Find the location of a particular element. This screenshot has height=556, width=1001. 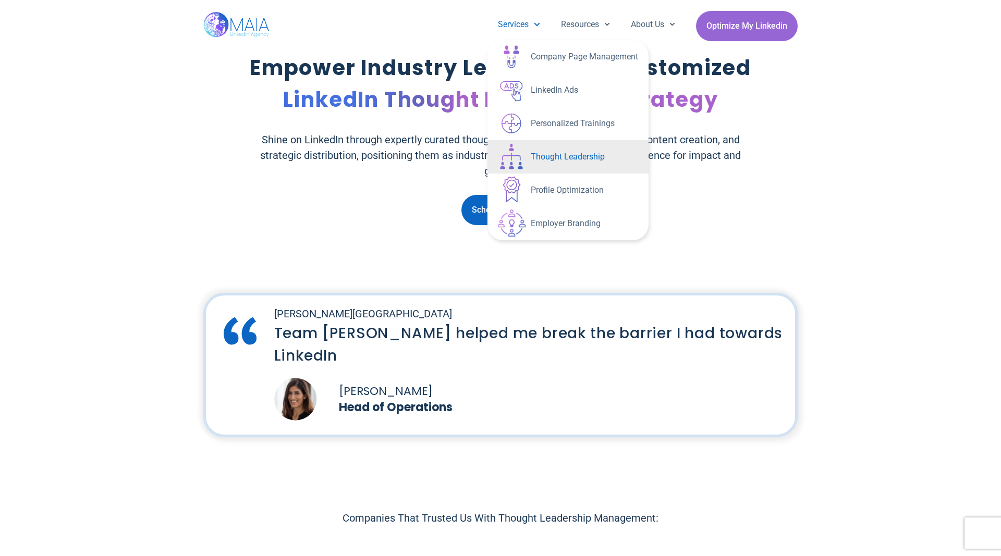

img: Picture of Dana Barda is located at coordinates (296, 399).